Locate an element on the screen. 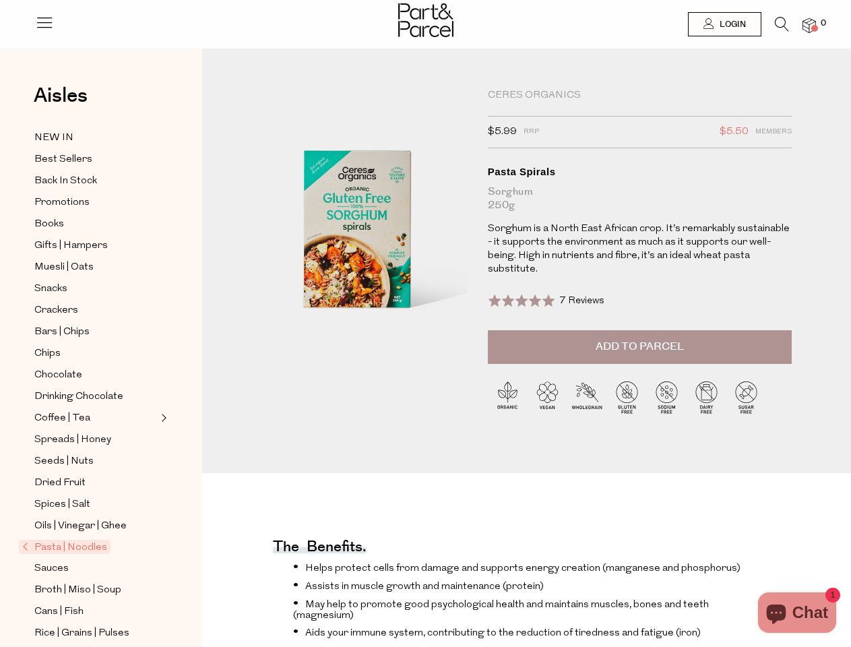 The height and width of the screenshot is (647, 851). span: Helps protect cells from damage and supports energy creation (manganese and phosphorus) is located at coordinates (523, 568).